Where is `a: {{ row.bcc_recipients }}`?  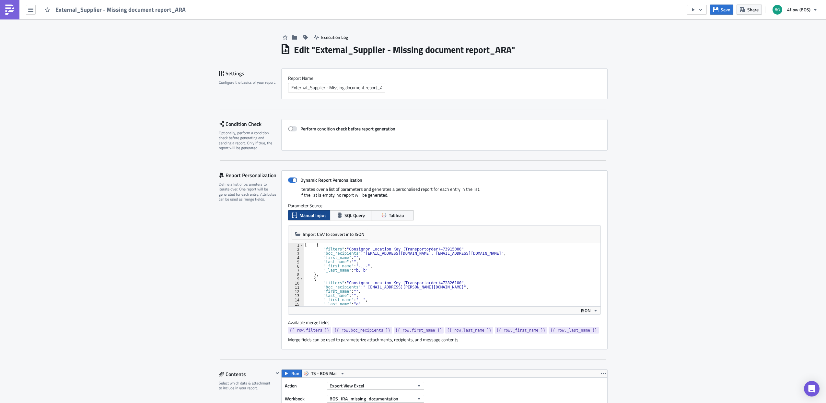 a: {{ row.bcc_recipients }} is located at coordinates (362, 330).